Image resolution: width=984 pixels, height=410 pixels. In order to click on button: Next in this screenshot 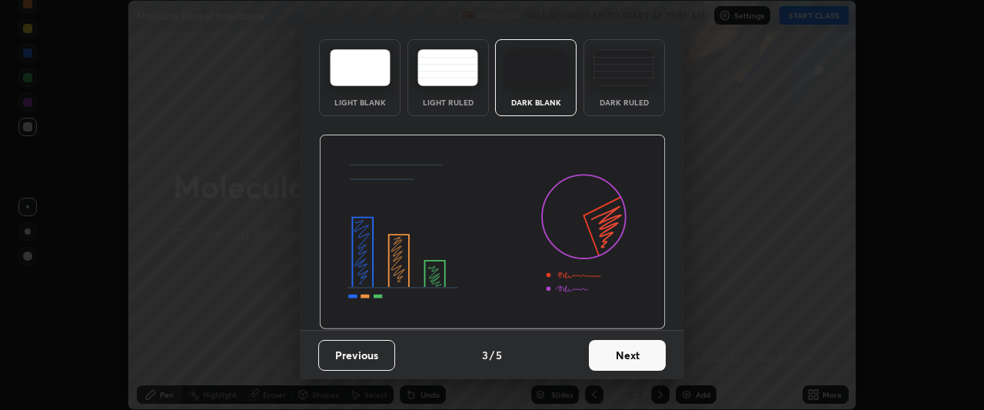, I will do `click(627, 355)`.